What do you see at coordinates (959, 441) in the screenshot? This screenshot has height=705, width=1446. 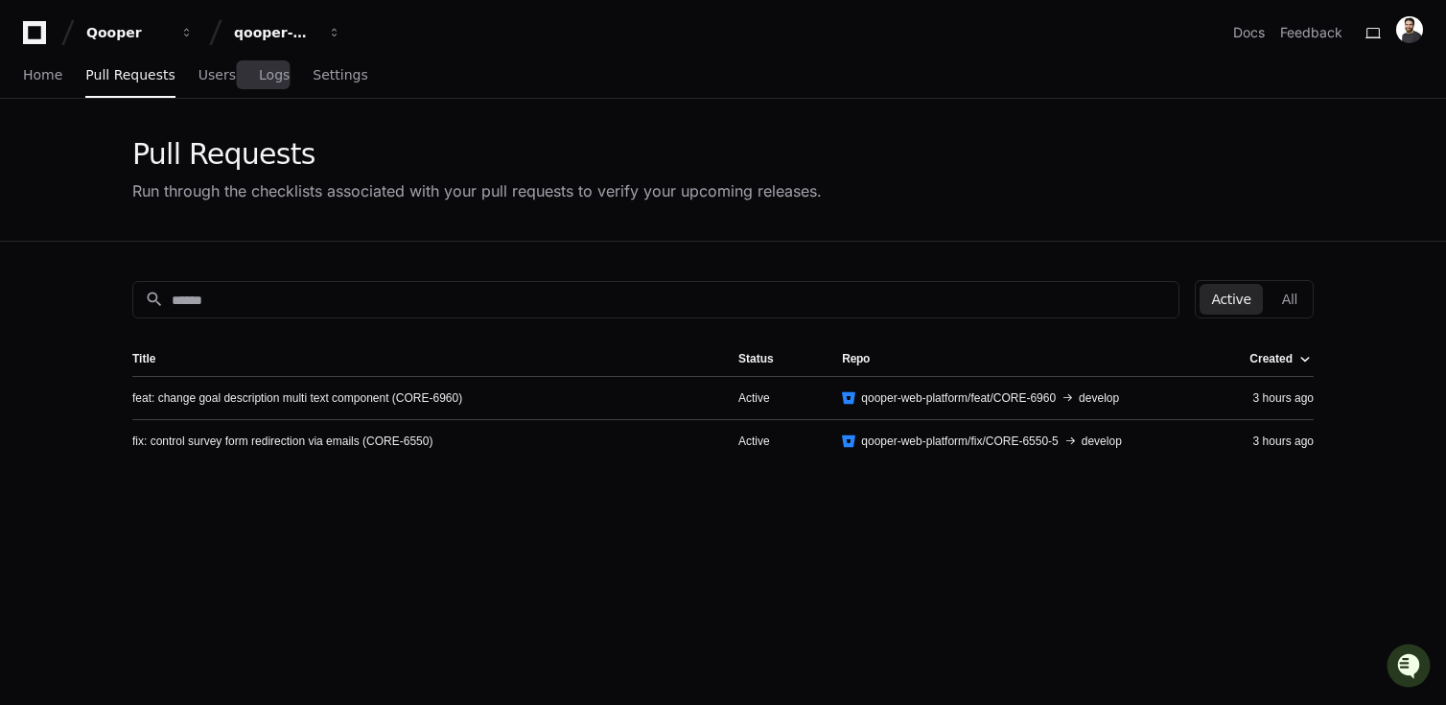 I see `span: qooper-web-platform/fix/CORE-6550-5` at bounding box center [959, 441].